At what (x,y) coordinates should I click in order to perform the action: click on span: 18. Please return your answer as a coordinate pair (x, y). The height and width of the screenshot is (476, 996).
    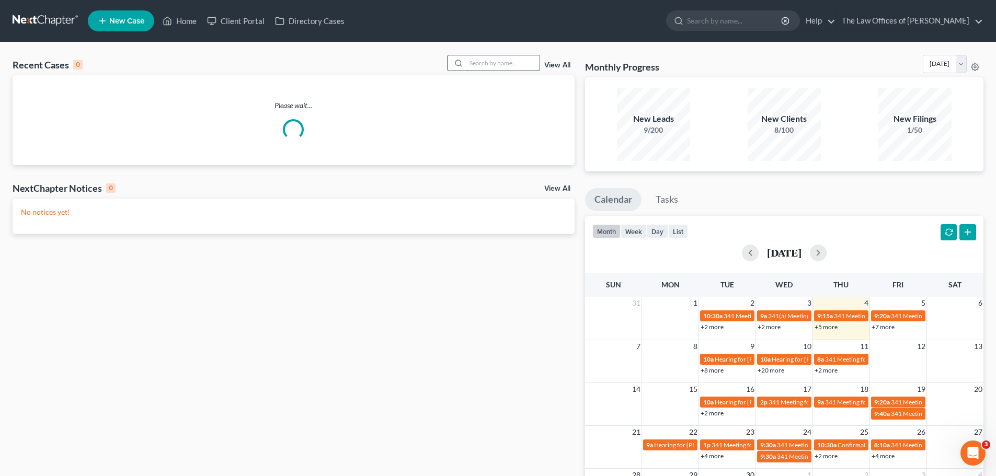
    Looking at the image, I should click on (864, 390).